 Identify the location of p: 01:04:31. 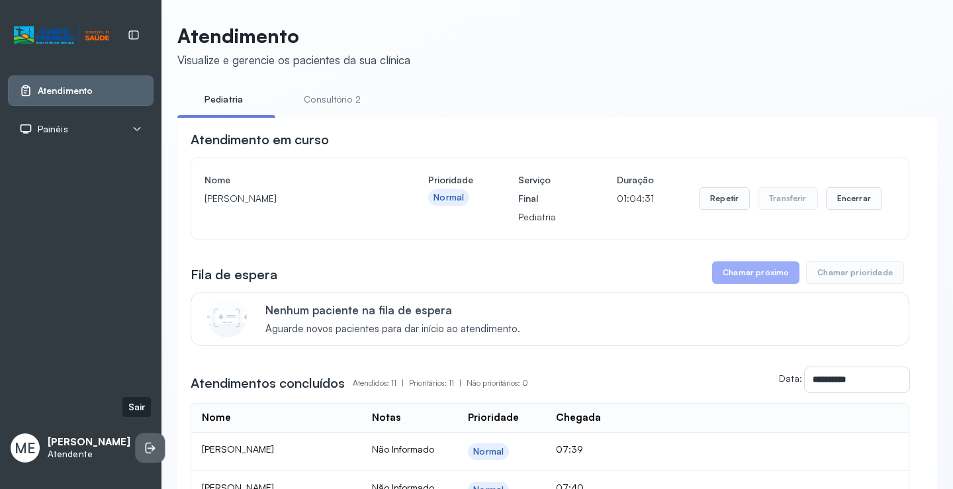
(635, 199).